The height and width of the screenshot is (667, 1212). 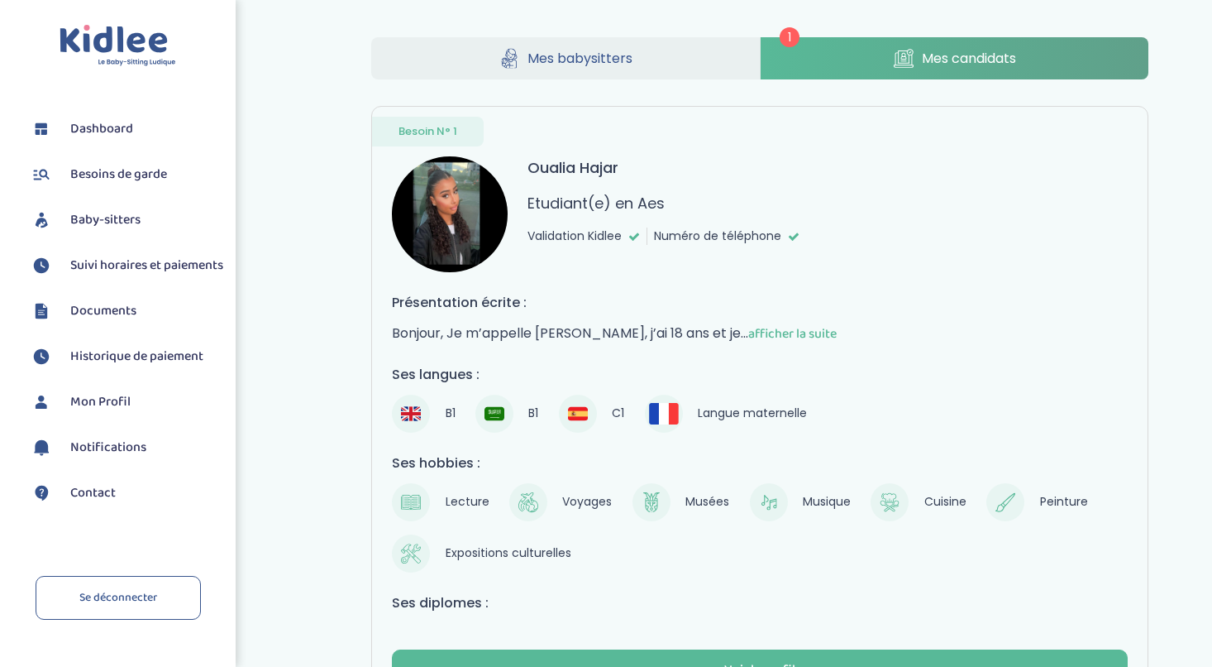 What do you see at coordinates (790, 37) in the screenshot?
I see `span: 1` at bounding box center [790, 37].